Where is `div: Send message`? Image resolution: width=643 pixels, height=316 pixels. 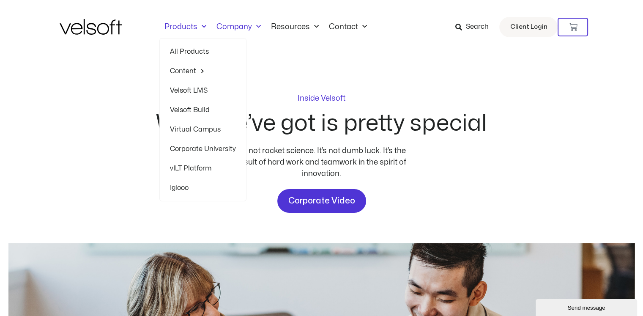 div: Send message is located at coordinates (51, 10).